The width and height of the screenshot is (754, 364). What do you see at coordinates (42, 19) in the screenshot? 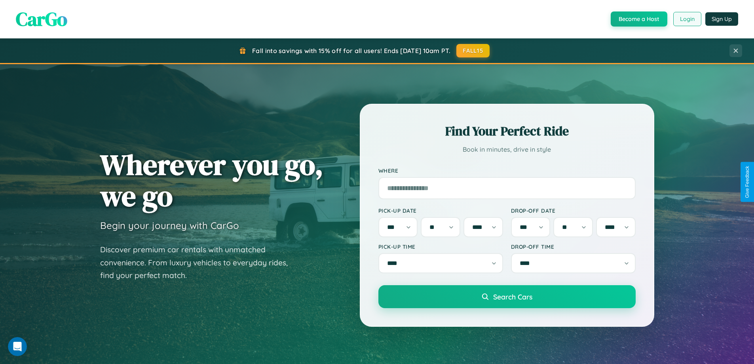
I see `span: CarGo` at bounding box center [42, 19].